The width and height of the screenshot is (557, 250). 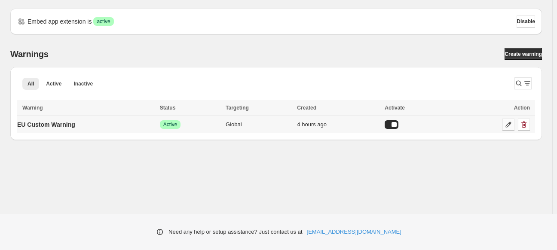 What do you see at coordinates (33, 108) in the screenshot?
I see `span: Warning` at bounding box center [33, 108].